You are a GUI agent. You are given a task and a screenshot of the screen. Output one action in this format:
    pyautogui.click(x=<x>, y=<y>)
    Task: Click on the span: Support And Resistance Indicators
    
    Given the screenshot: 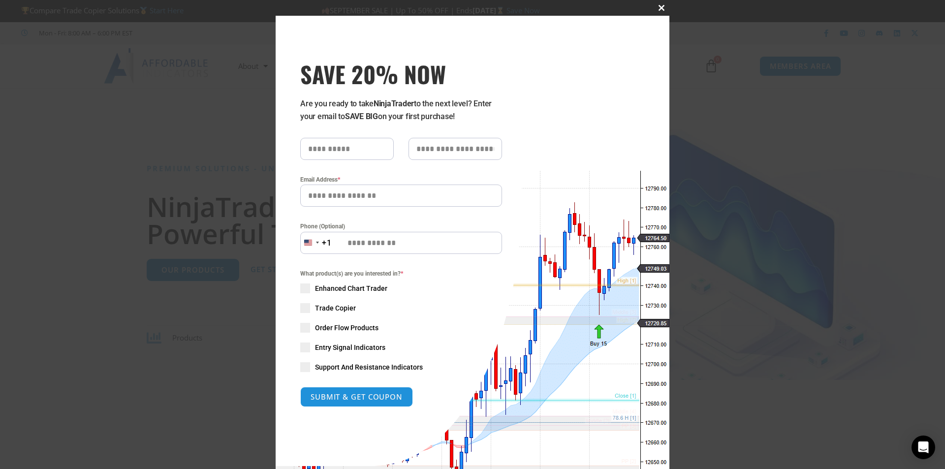 What is the action you would take?
    pyautogui.click(x=369, y=367)
    